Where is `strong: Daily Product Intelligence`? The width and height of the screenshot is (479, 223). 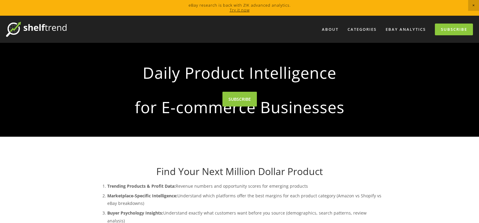
strong: Daily Product Intelligence is located at coordinates (240, 73).